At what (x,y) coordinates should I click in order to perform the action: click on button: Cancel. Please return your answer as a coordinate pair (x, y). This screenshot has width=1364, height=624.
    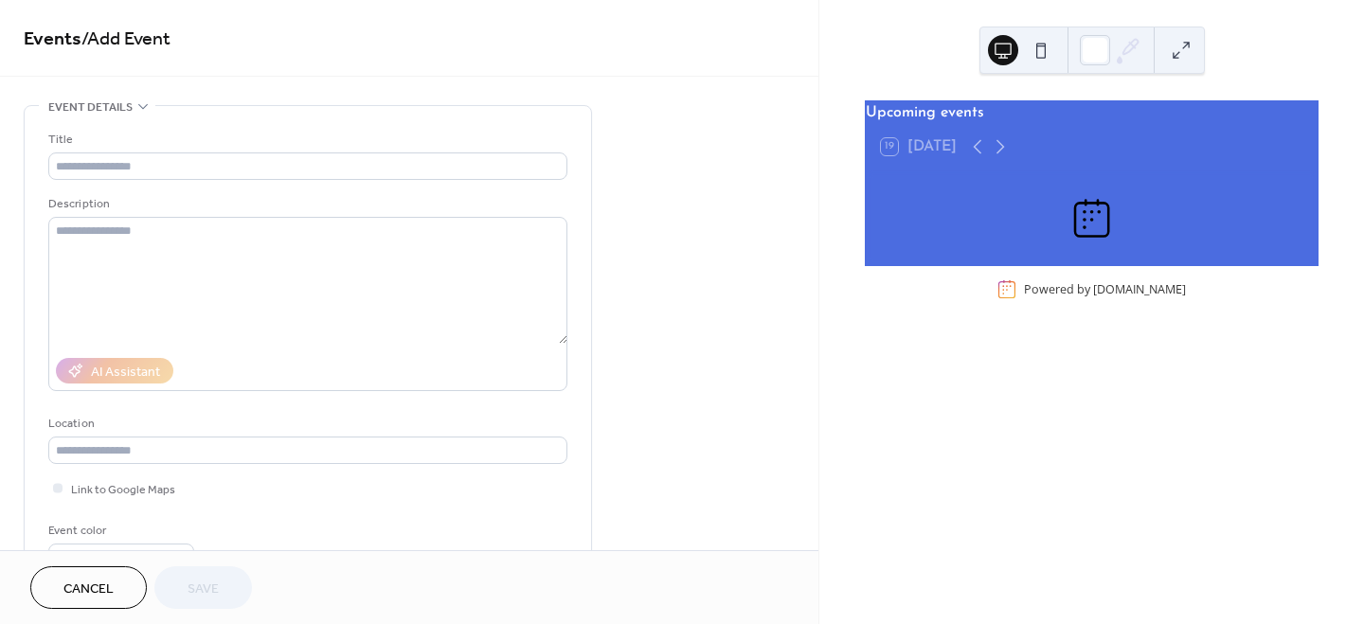
    Looking at the image, I should click on (88, 587).